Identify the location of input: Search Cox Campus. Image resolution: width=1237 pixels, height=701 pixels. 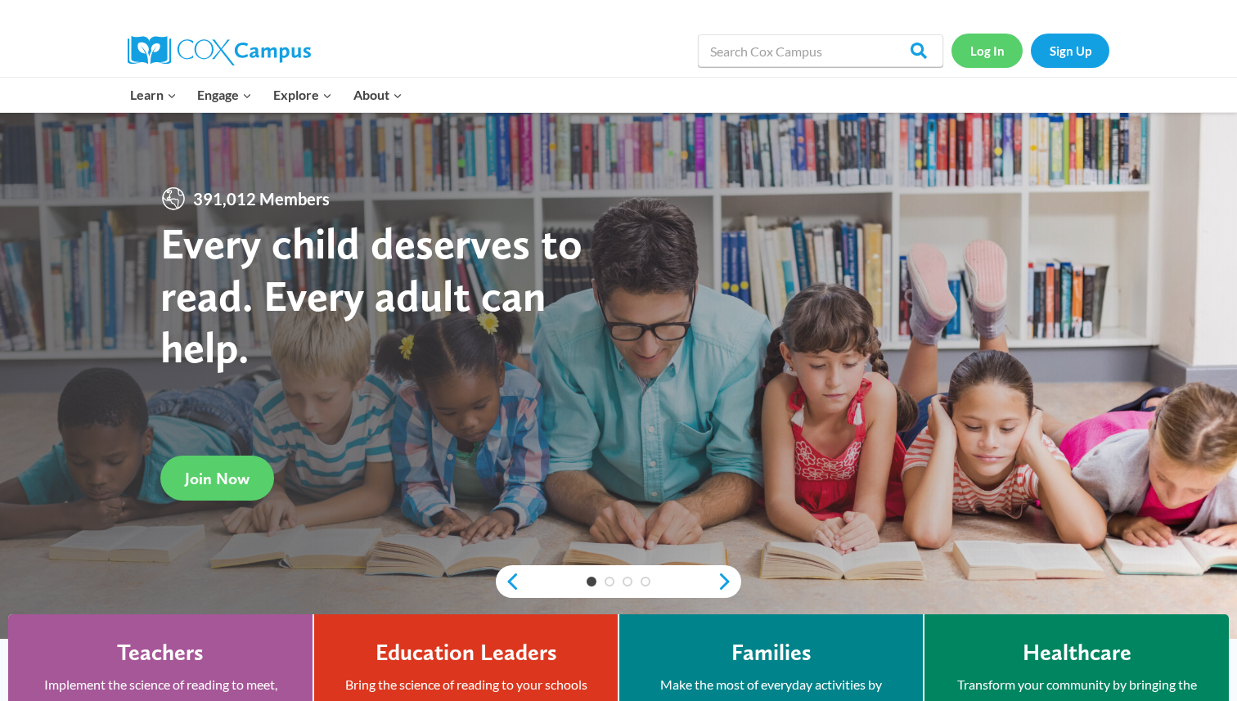
(821, 51).